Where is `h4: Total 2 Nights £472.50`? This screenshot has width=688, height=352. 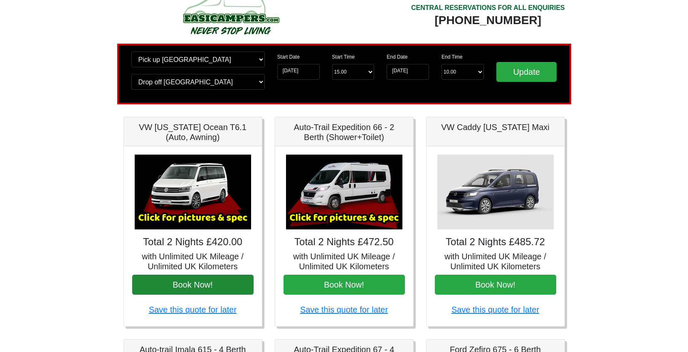 h4: Total 2 Nights £472.50 is located at coordinates (344, 242).